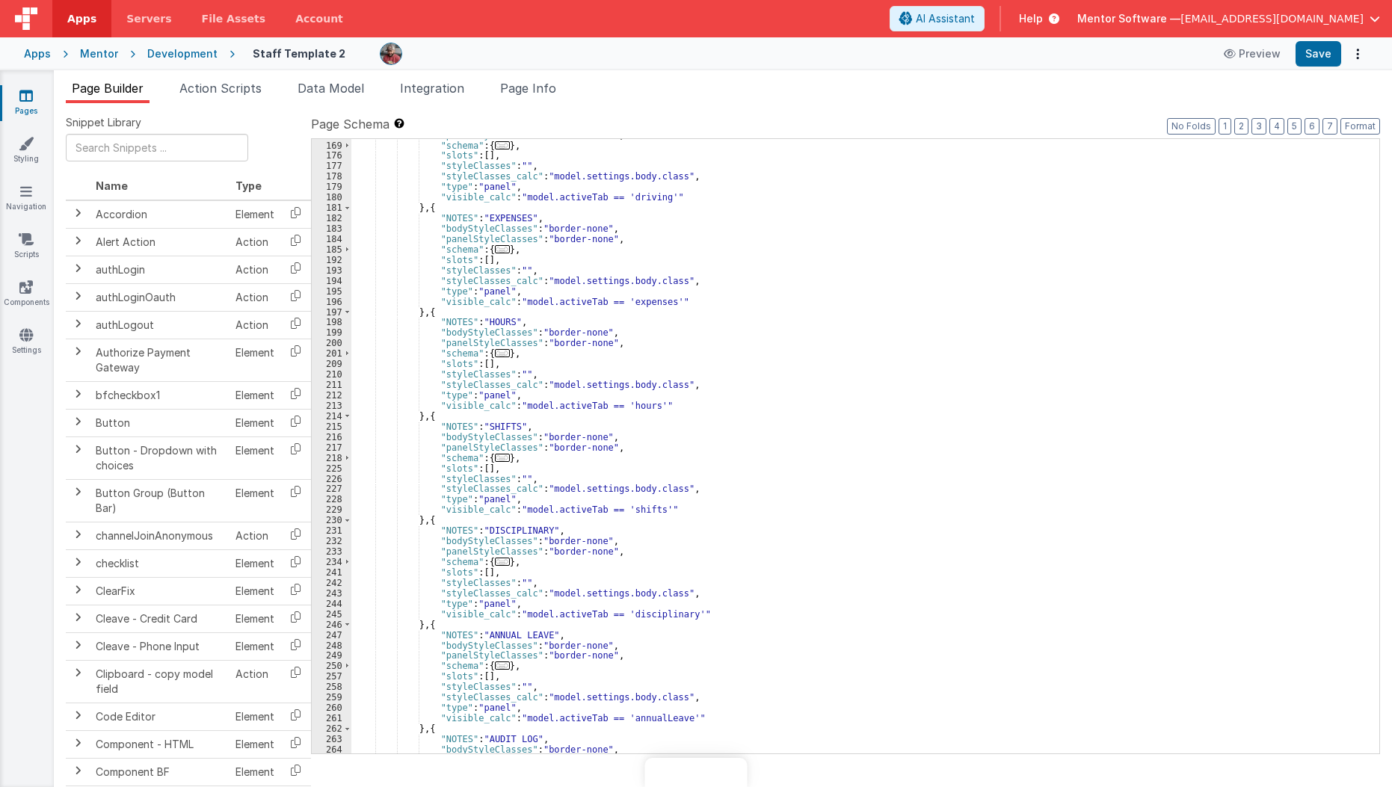 The width and height of the screenshot is (1392, 787). I want to click on div: 212, so click(331, 395).